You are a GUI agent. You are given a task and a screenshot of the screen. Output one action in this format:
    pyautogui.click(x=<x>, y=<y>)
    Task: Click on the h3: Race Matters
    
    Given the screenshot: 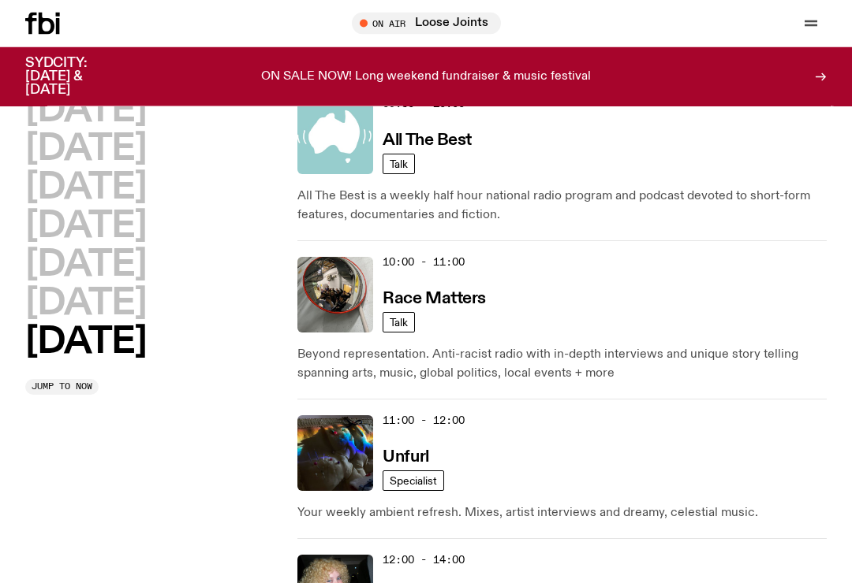 What is the action you would take?
    pyautogui.click(x=434, y=300)
    